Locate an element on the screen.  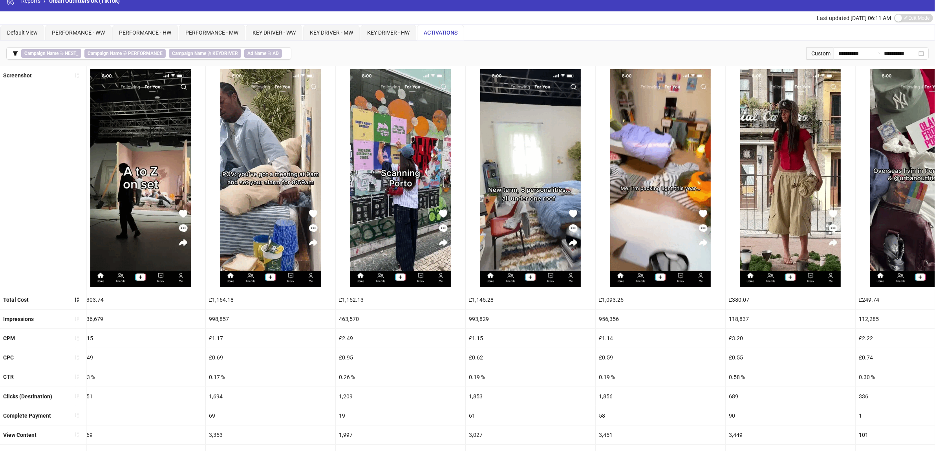
div: £1,164.18 is located at coordinates (271, 300).